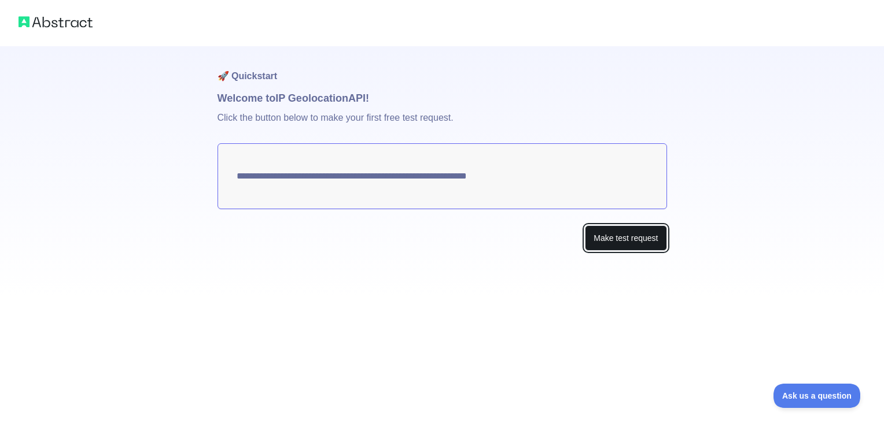 This screenshot has width=884, height=431. I want to click on h1: 🚀 Quickstart, so click(442, 68).